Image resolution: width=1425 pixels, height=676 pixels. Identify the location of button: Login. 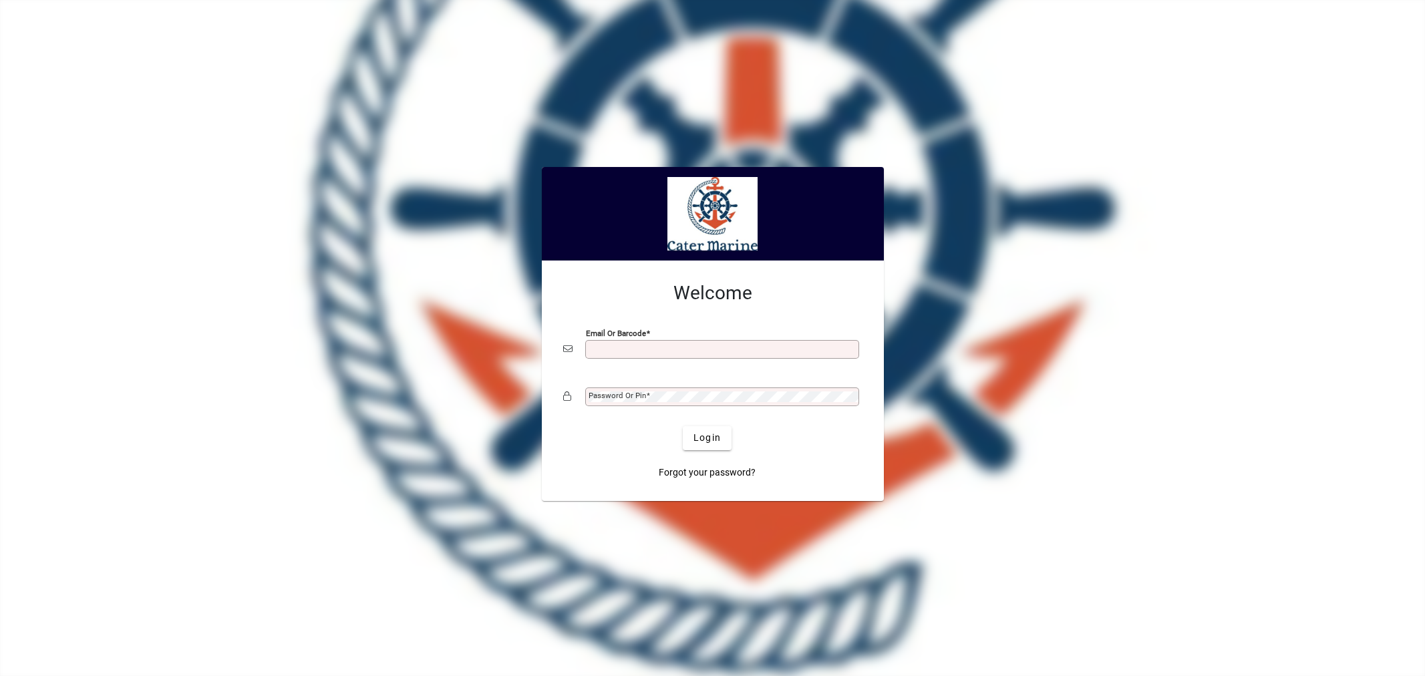
(707, 438).